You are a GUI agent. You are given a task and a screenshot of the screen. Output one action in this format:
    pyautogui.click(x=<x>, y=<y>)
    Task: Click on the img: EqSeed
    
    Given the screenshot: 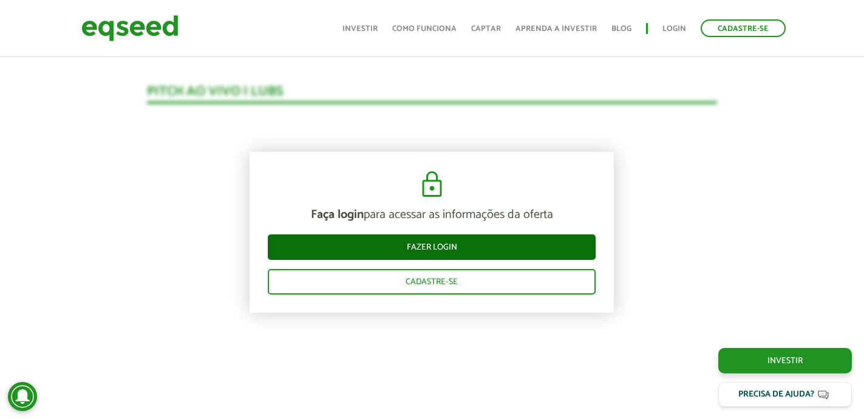 What is the action you would take?
    pyautogui.click(x=130, y=28)
    